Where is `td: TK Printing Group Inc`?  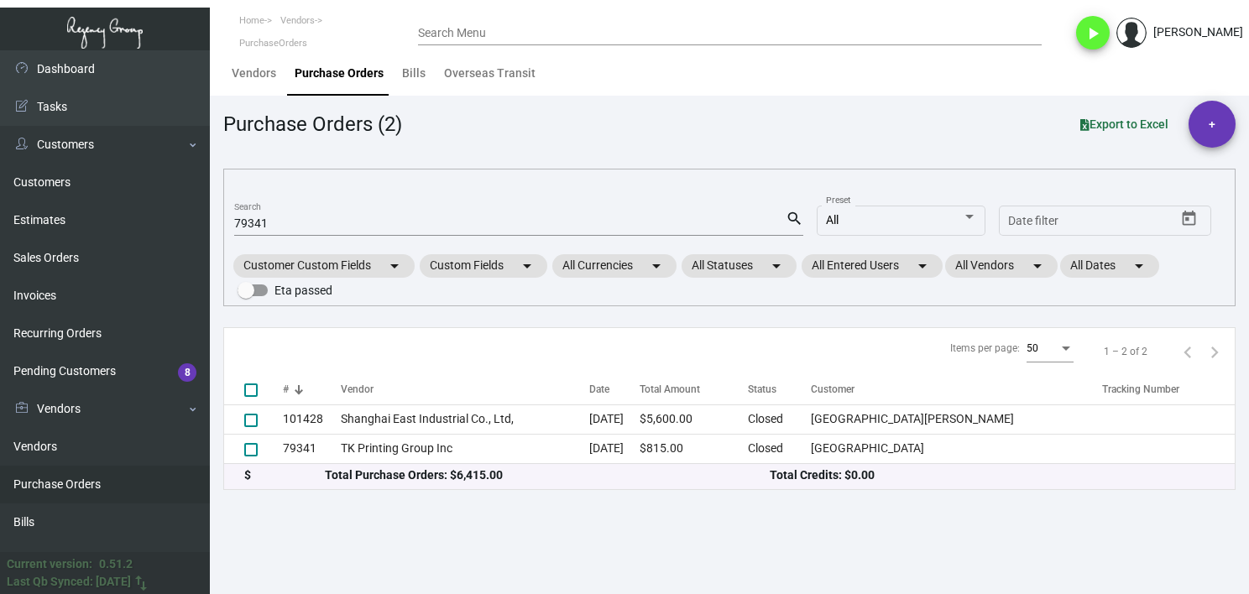 td: TK Printing Group Inc is located at coordinates (465, 448).